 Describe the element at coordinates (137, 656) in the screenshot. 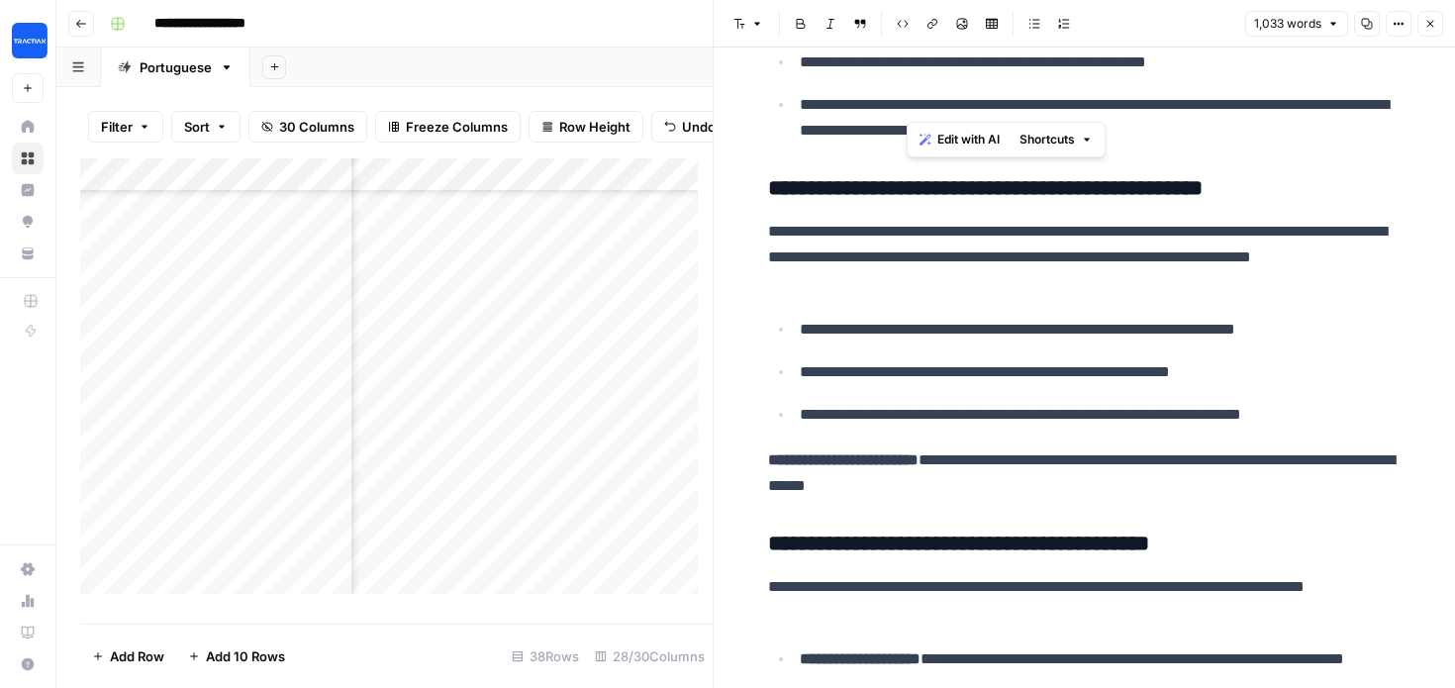

I see `span: Add Row` at that location.